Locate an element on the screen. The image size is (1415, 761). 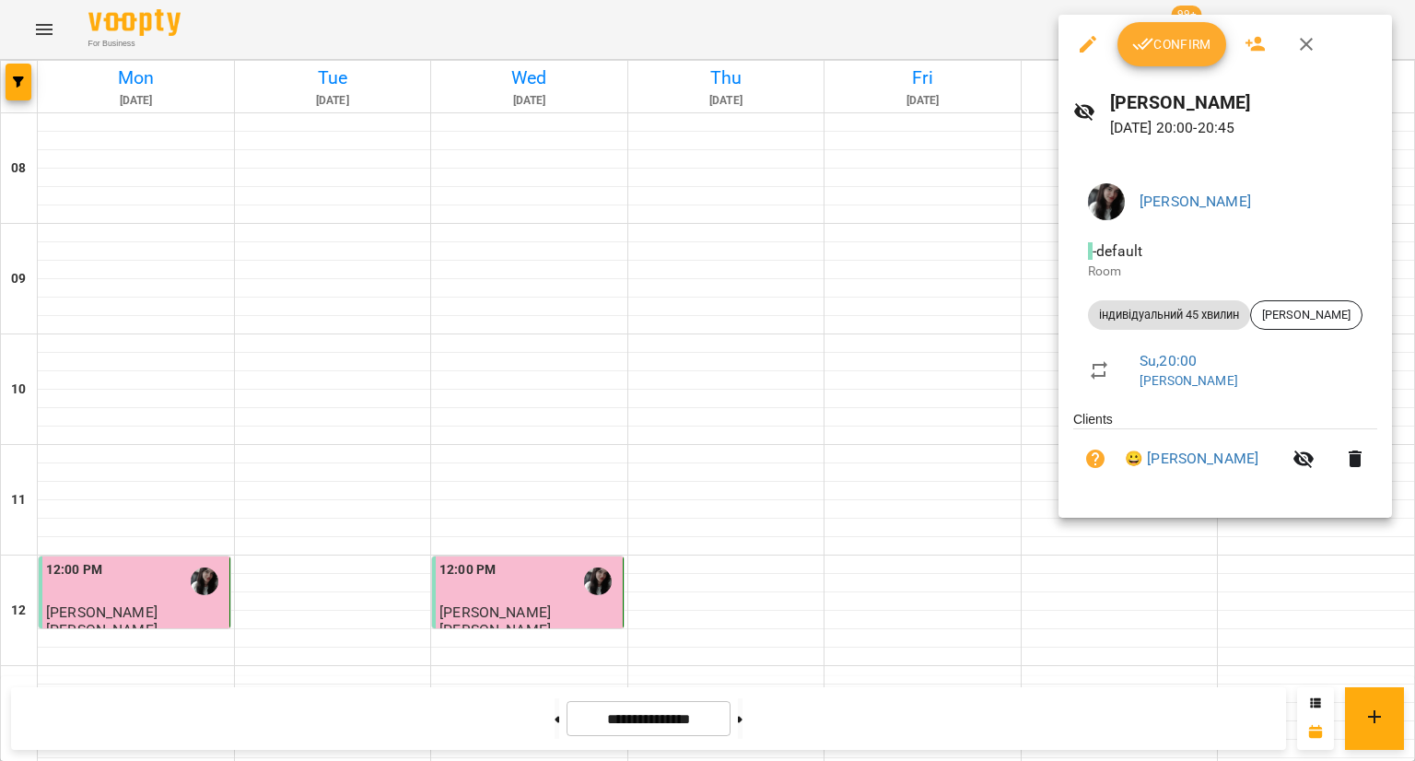
button: Confirm is located at coordinates (1172, 44).